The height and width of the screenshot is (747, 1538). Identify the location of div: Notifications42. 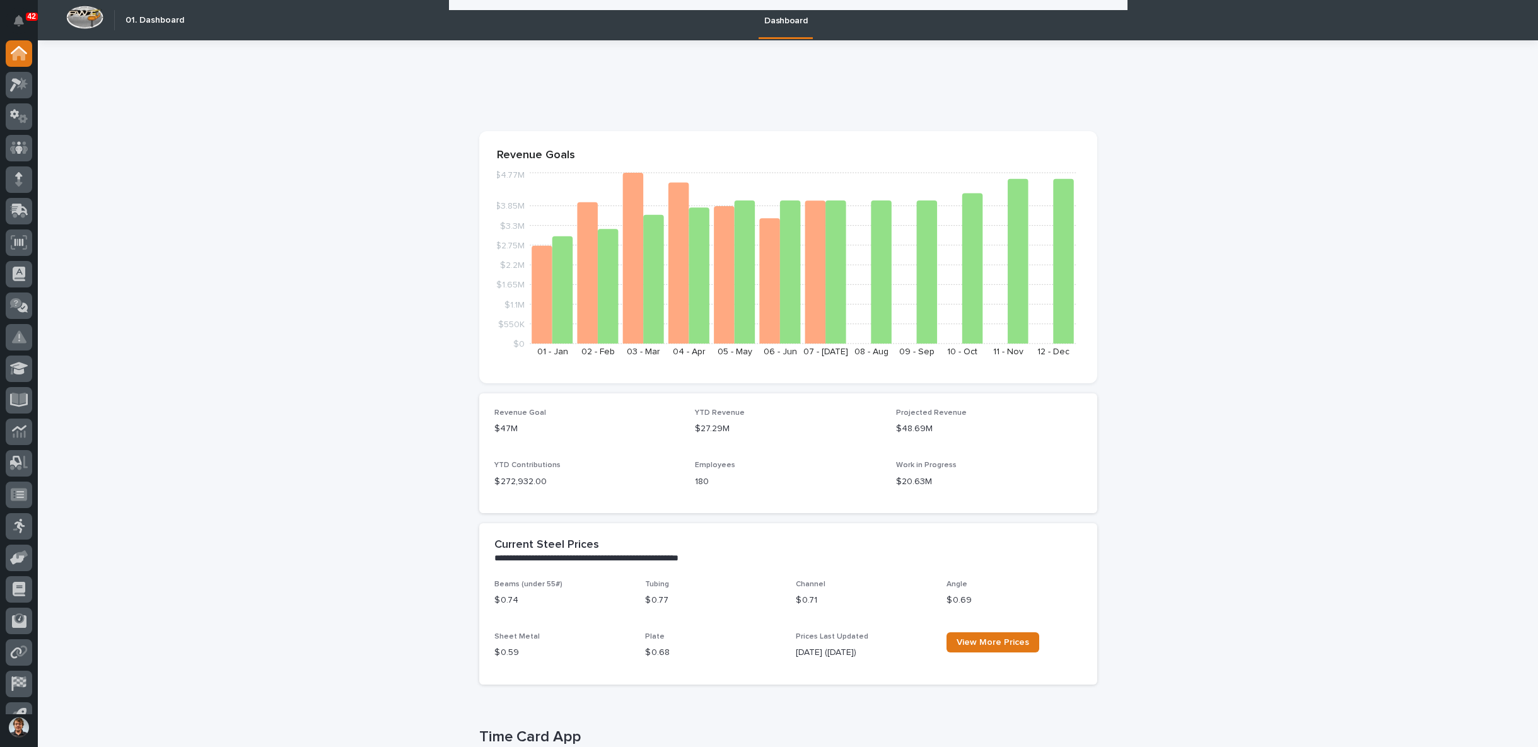
(24, 25).